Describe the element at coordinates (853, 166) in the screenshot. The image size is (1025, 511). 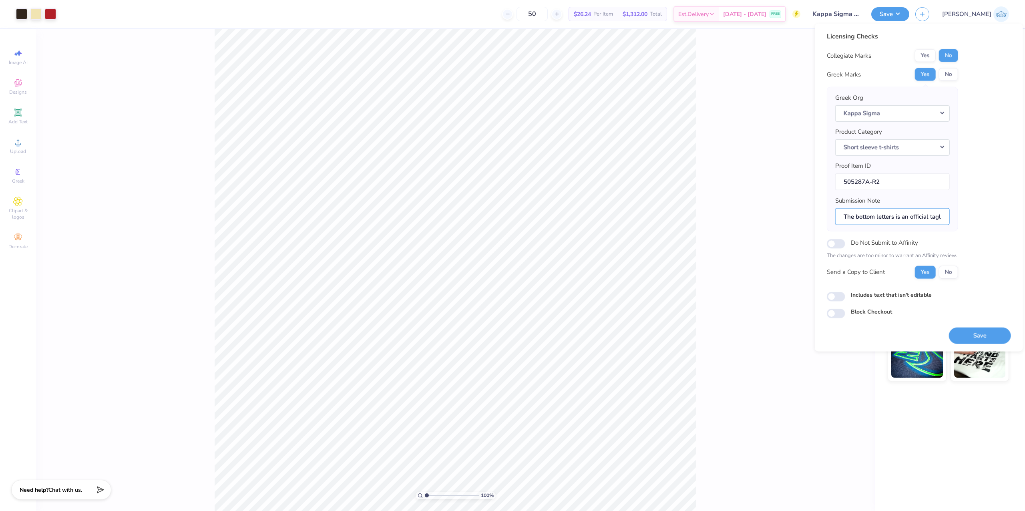
I see `label: Proof Item ID` at that location.